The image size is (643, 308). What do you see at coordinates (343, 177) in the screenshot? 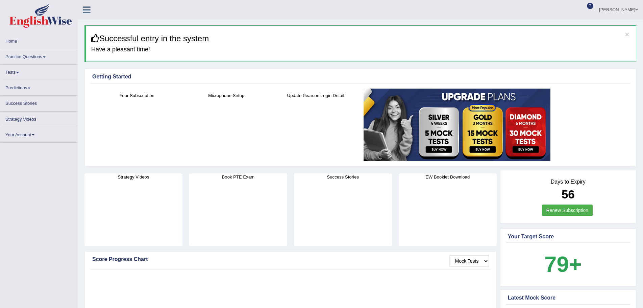
I see `h4: Success Stories` at bounding box center [343, 177].